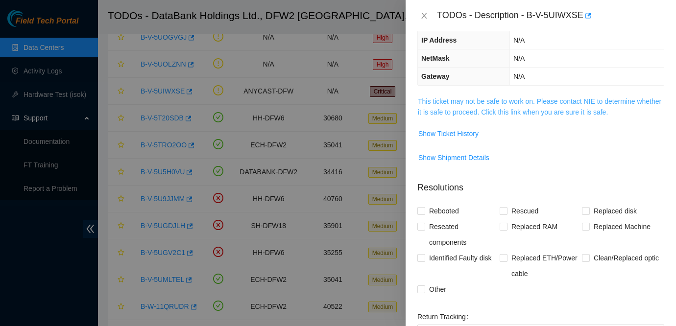 This screenshot has width=676, height=326. What do you see at coordinates (545, 266) in the screenshot?
I see `span: Replaced ETH/Power cable` at bounding box center [545, 266].